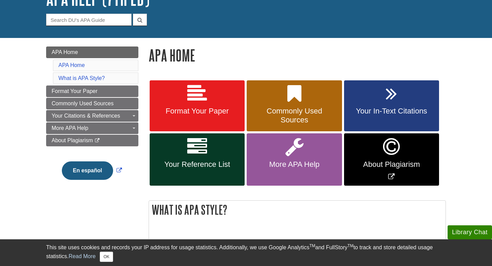  Describe the element at coordinates (82, 256) in the screenshot. I see `a: Read More` at that location.